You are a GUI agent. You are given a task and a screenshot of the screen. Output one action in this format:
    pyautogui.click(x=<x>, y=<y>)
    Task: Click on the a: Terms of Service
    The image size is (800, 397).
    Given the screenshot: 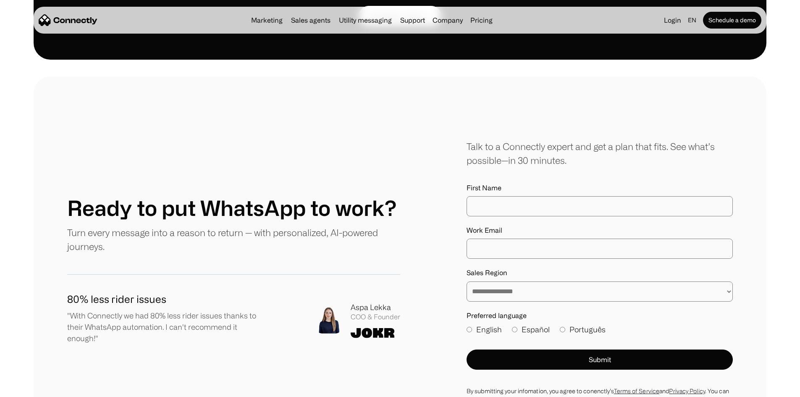 What is the action you would take?
    pyautogui.click(x=637, y=391)
    